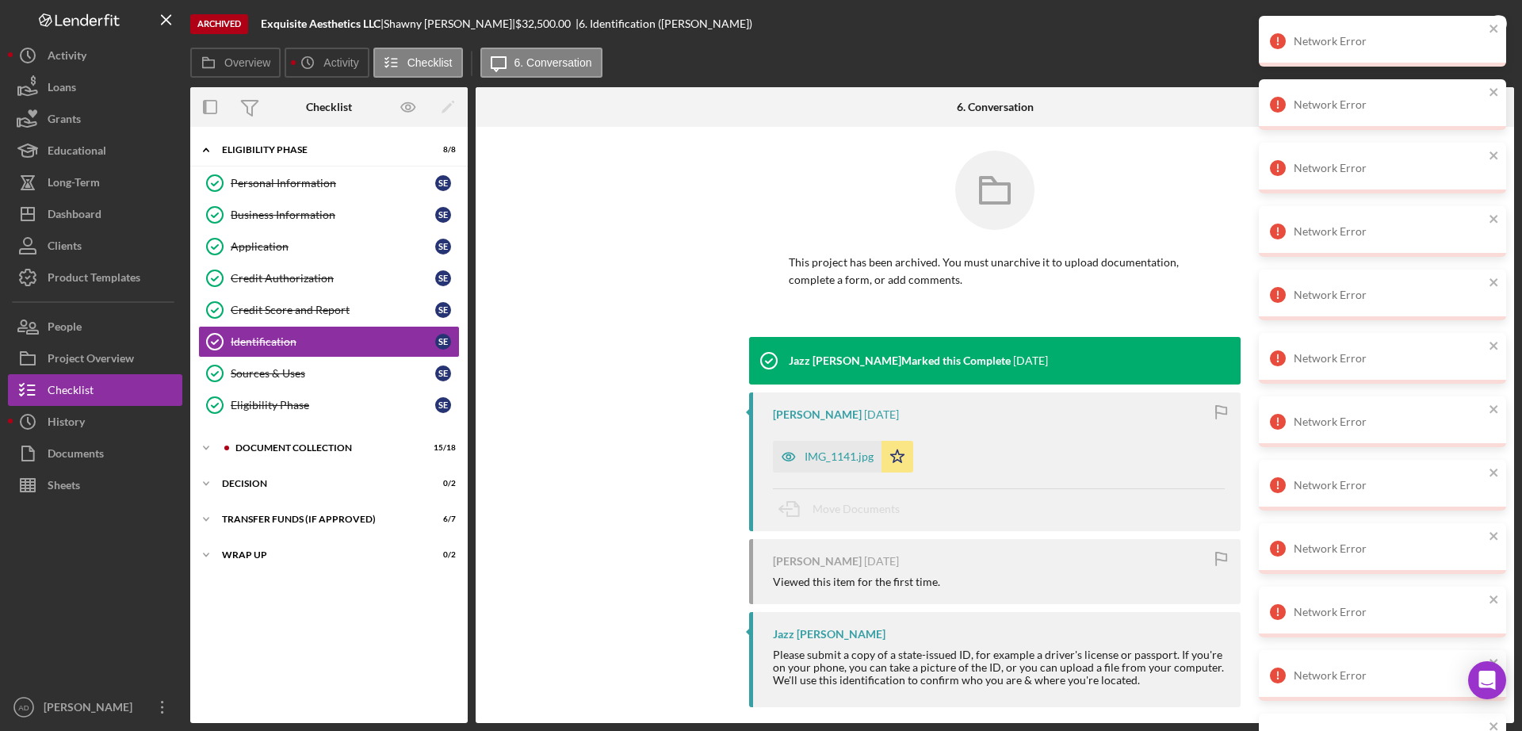 Image resolution: width=1522 pixels, height=731 pixels. I want to click on button: Long-Term, so click(95, 182).